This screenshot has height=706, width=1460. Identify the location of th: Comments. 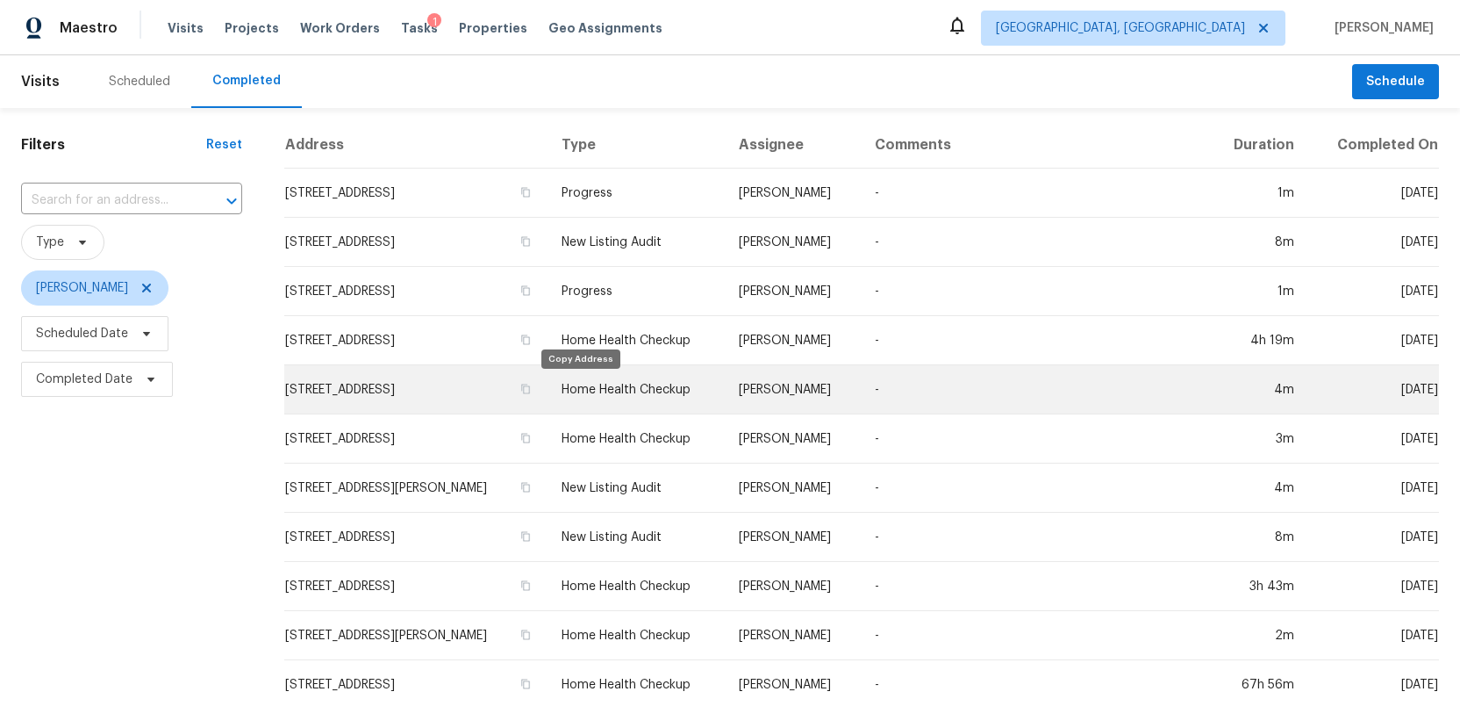
(1034, 145).